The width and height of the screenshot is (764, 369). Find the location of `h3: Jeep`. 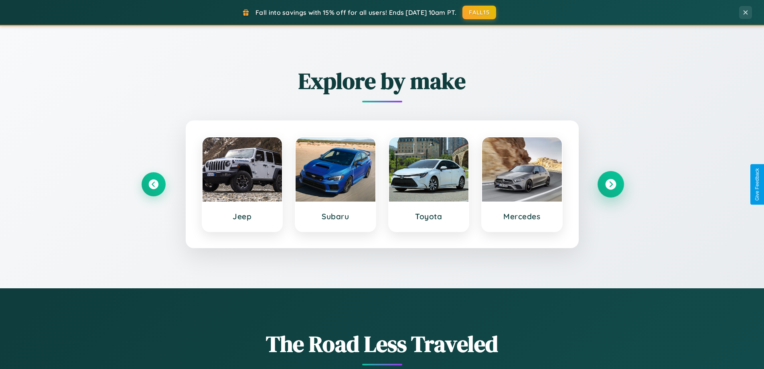

h3: Jeep is located at coordinates (242, 216).